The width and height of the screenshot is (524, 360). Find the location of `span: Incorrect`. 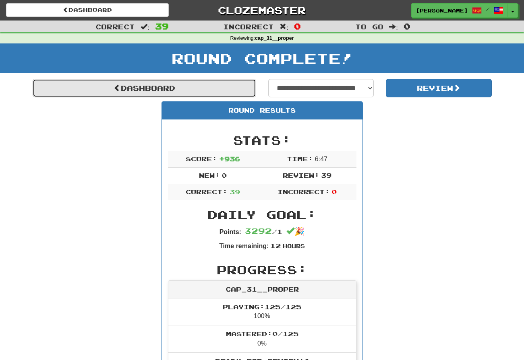

span: Incorrect is located at coordinates (248, 27).